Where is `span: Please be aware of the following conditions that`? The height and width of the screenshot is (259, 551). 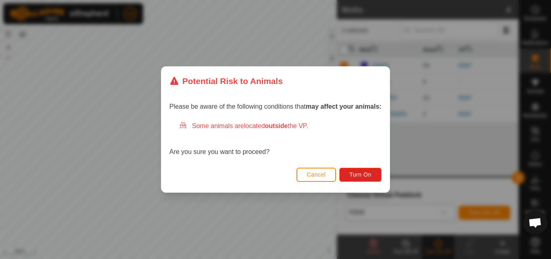
span: Please be aware of the following conditions that is located at coordinates (276, 106).